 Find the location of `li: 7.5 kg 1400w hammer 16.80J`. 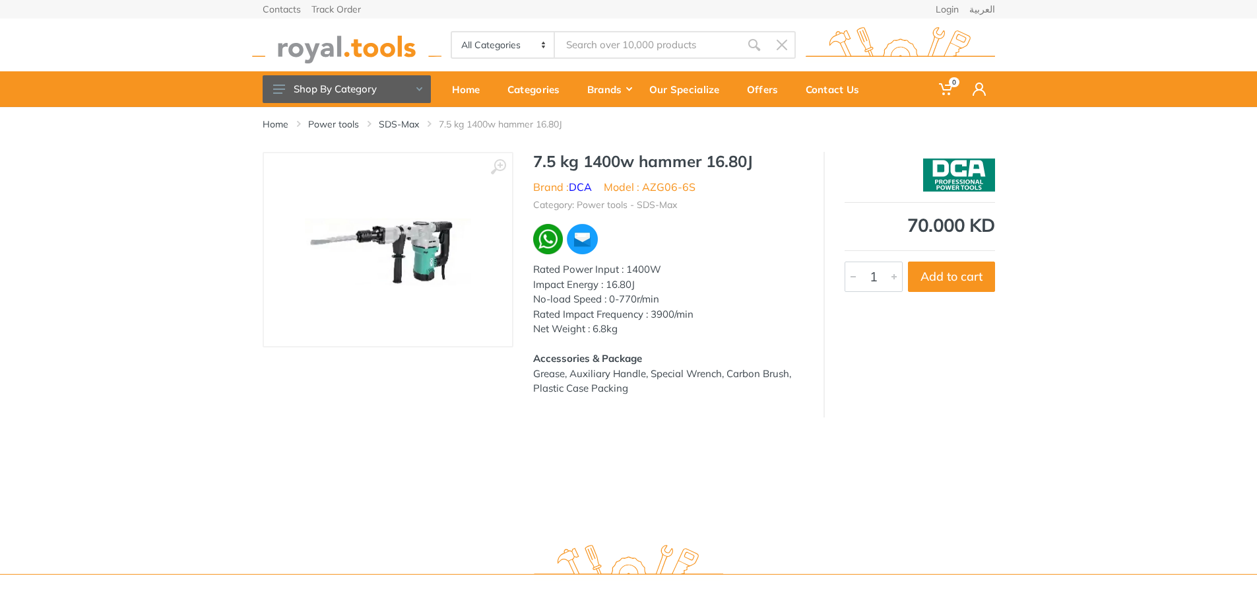

li: 7.5 kg 1400w hammer 16.80J is located at coordinates (510, 124).